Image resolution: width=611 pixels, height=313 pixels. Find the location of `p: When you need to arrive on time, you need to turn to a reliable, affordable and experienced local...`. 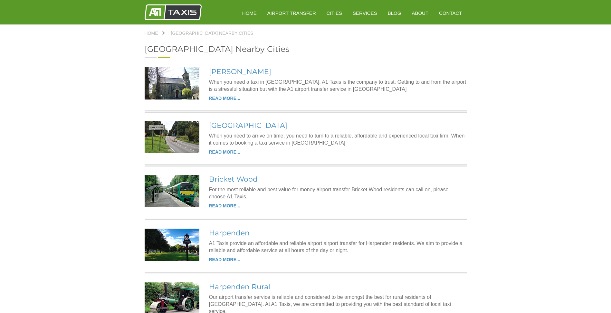

p: When you need to arrive on time, you need to turn to a reliable, affordable and experienced local... is located at coordinates (338, 140).